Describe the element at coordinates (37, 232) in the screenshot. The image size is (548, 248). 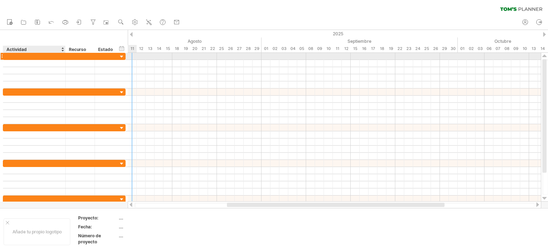
I see `font: Añade tu propio logotipo` at that location.